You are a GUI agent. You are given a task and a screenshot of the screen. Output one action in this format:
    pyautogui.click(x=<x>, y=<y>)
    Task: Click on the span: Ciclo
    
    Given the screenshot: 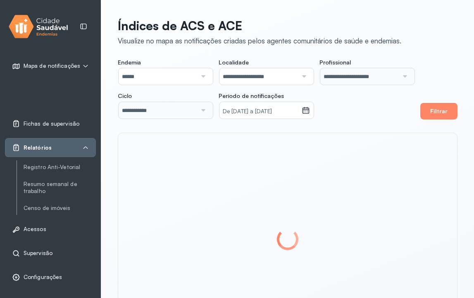 What is the action you would take?
    pyautogui.click(x=125, y=96)
    